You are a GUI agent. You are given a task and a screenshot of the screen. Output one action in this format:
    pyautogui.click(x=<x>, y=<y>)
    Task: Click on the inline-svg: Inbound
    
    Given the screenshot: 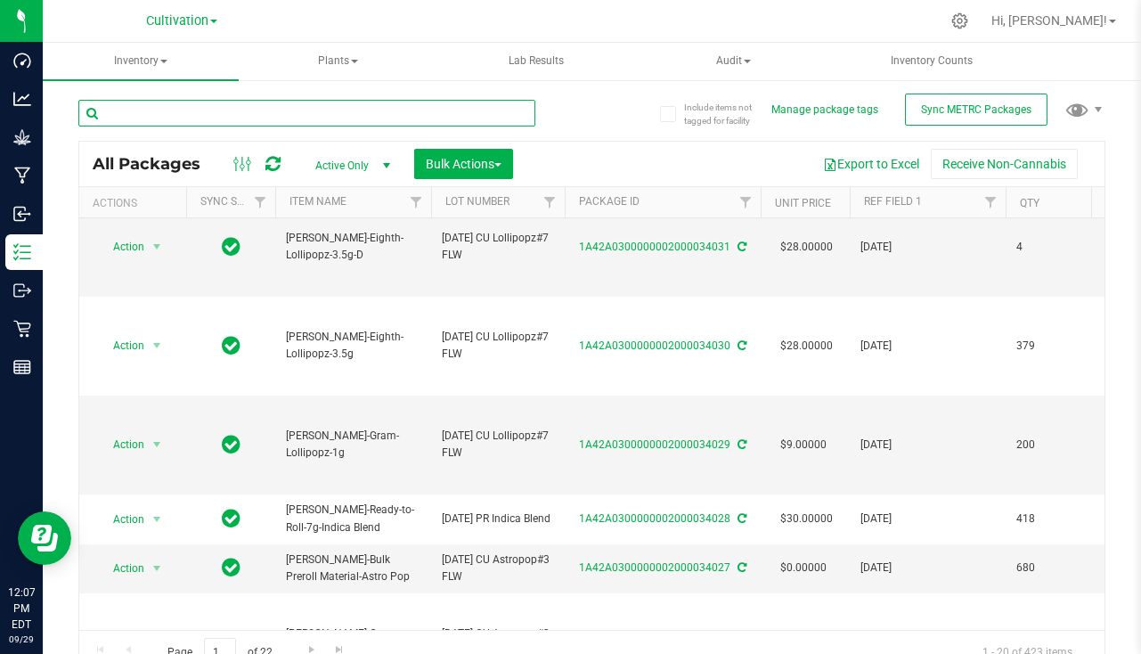 What is the action you would take?
    pyautogui.click(x=22, y=214)
    